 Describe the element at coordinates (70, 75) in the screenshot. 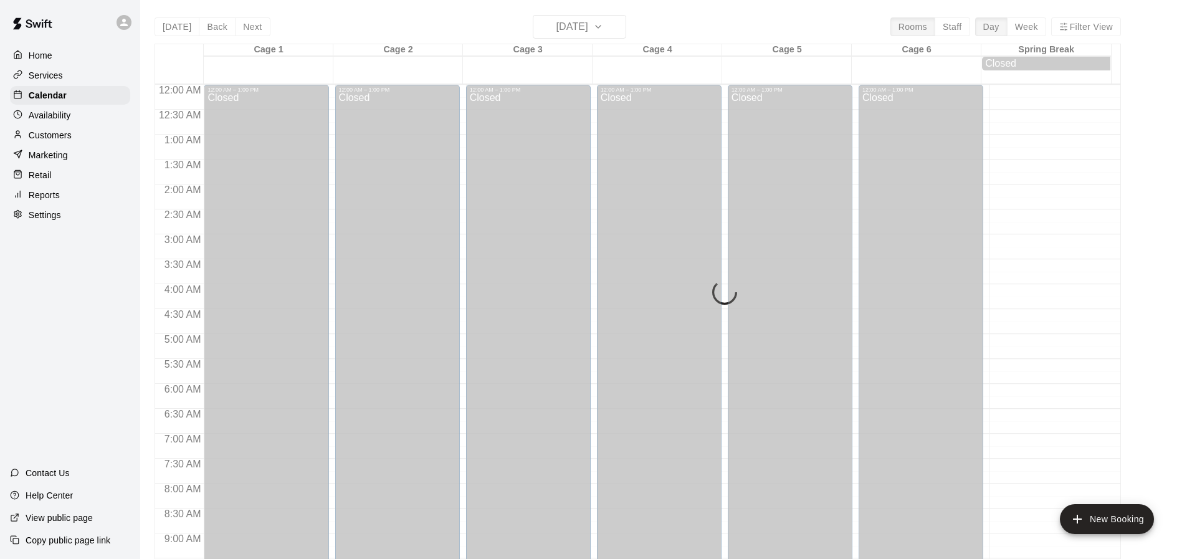

I see `a: Services` at that location.